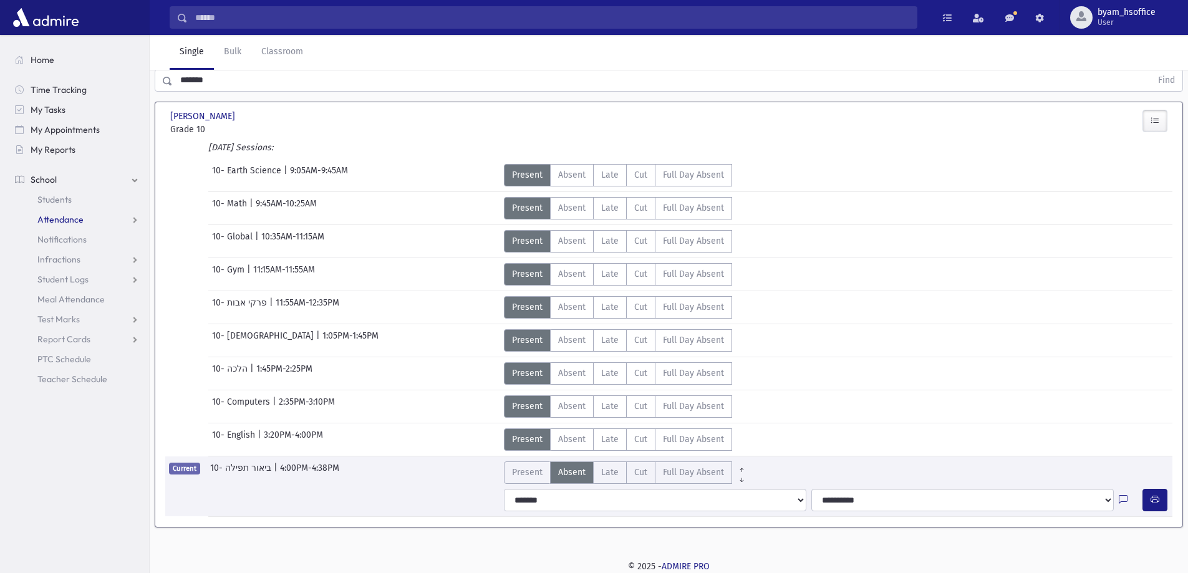 This screenshot has height=573, width=1188. Describe the element at coordinates (248, 129) in the screenshot. I see `span: Grade 10` at that location.